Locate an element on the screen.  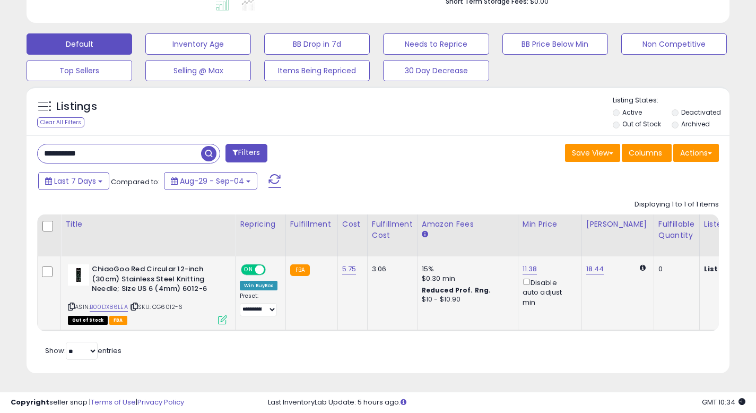
small: FBA is located at coordinates (300, 270).